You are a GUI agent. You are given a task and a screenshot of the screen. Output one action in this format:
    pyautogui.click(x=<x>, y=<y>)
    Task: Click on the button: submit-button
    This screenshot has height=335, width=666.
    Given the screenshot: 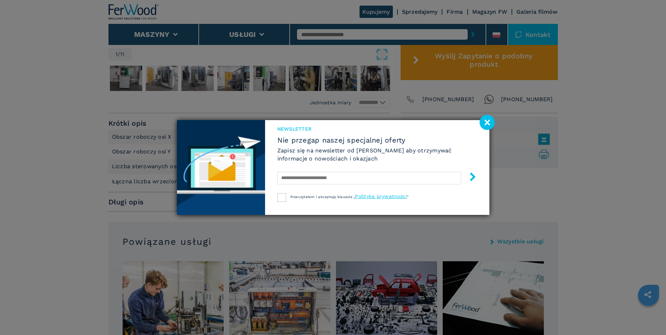 What is the action you would take?
    pyautogui.click(x=469, y=178)
    